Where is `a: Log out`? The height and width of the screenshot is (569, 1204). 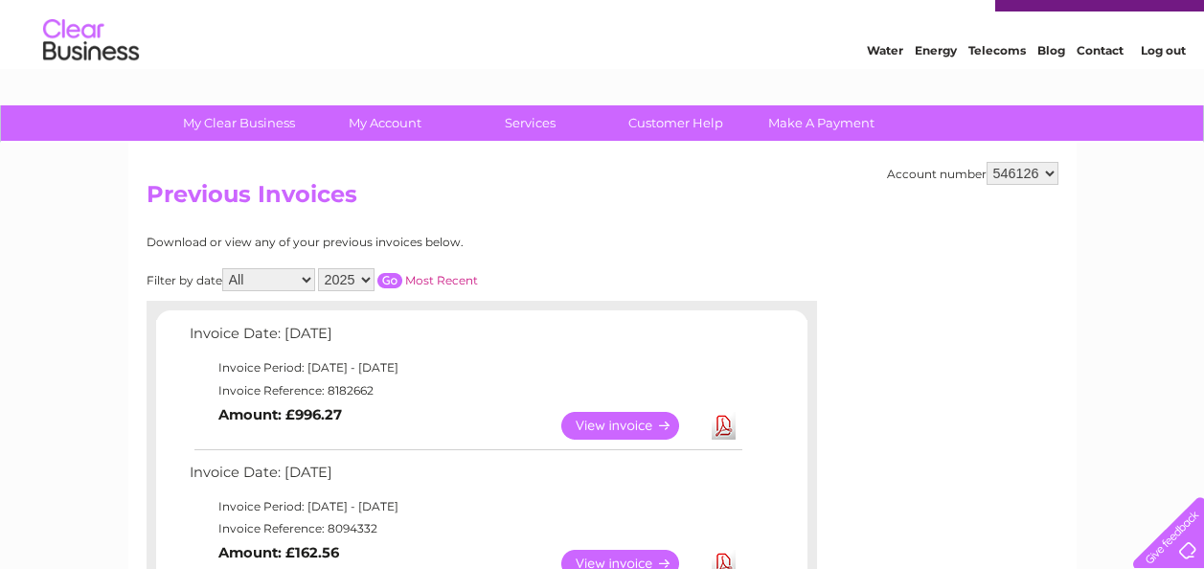
a: Log out is located at coordinates (1163, 88).